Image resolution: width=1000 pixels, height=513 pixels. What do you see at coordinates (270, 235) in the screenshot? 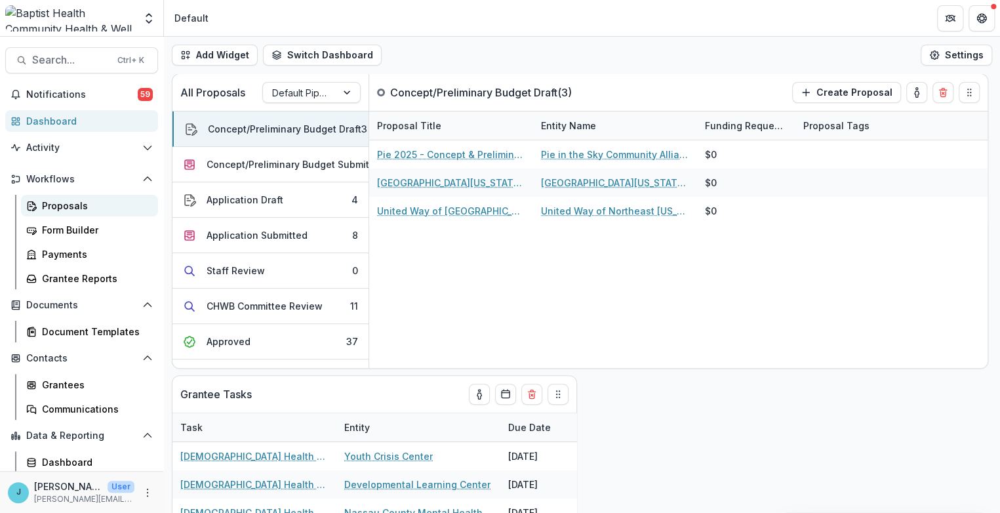
I see `button: Application Submitted8` at bounding box center [270, 235].